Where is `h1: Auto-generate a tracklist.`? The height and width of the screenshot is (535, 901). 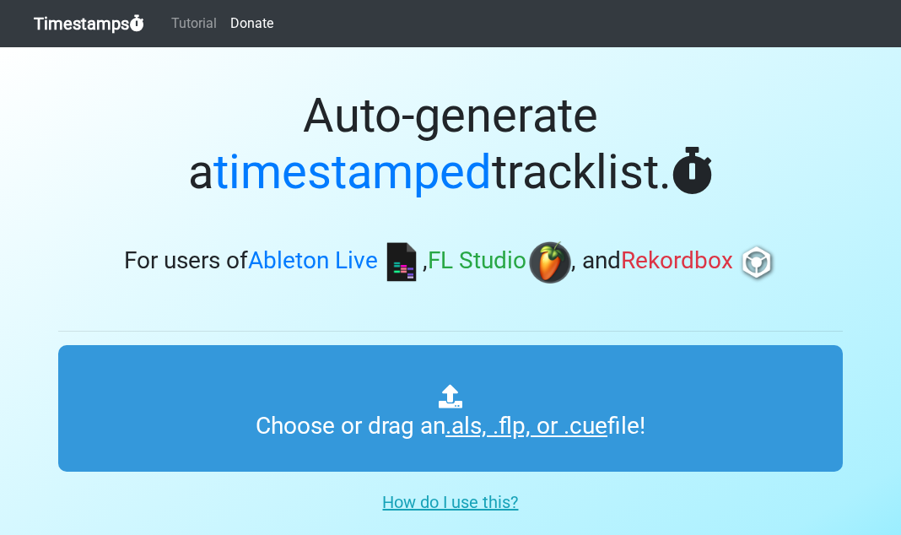 h1: Auto-generate a tracklist. is located at coordinates (451, 144).